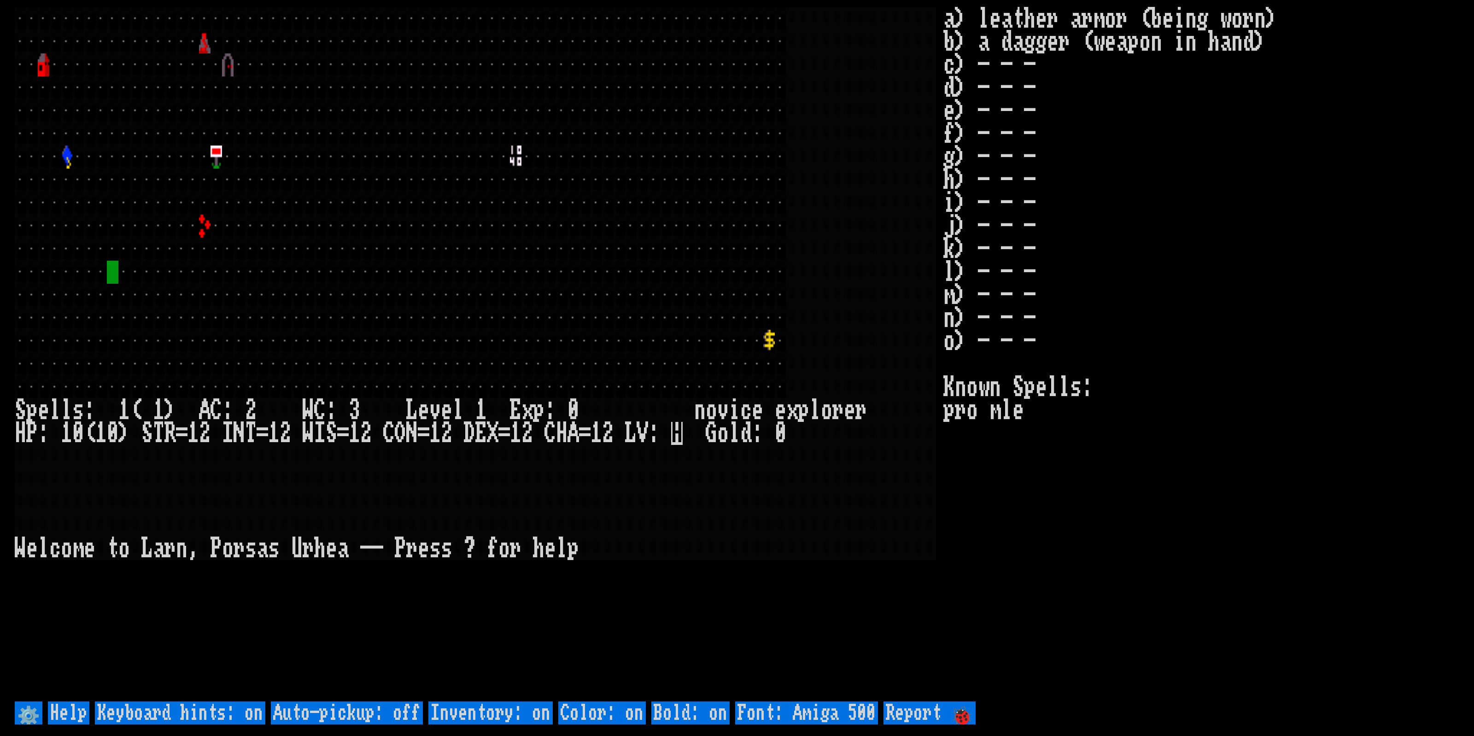 This screenshot has height=736, width=1474. What do you see at coordinates (297, 548) in the screenshot?
I see `div: U` at bounding box center [297, 548].